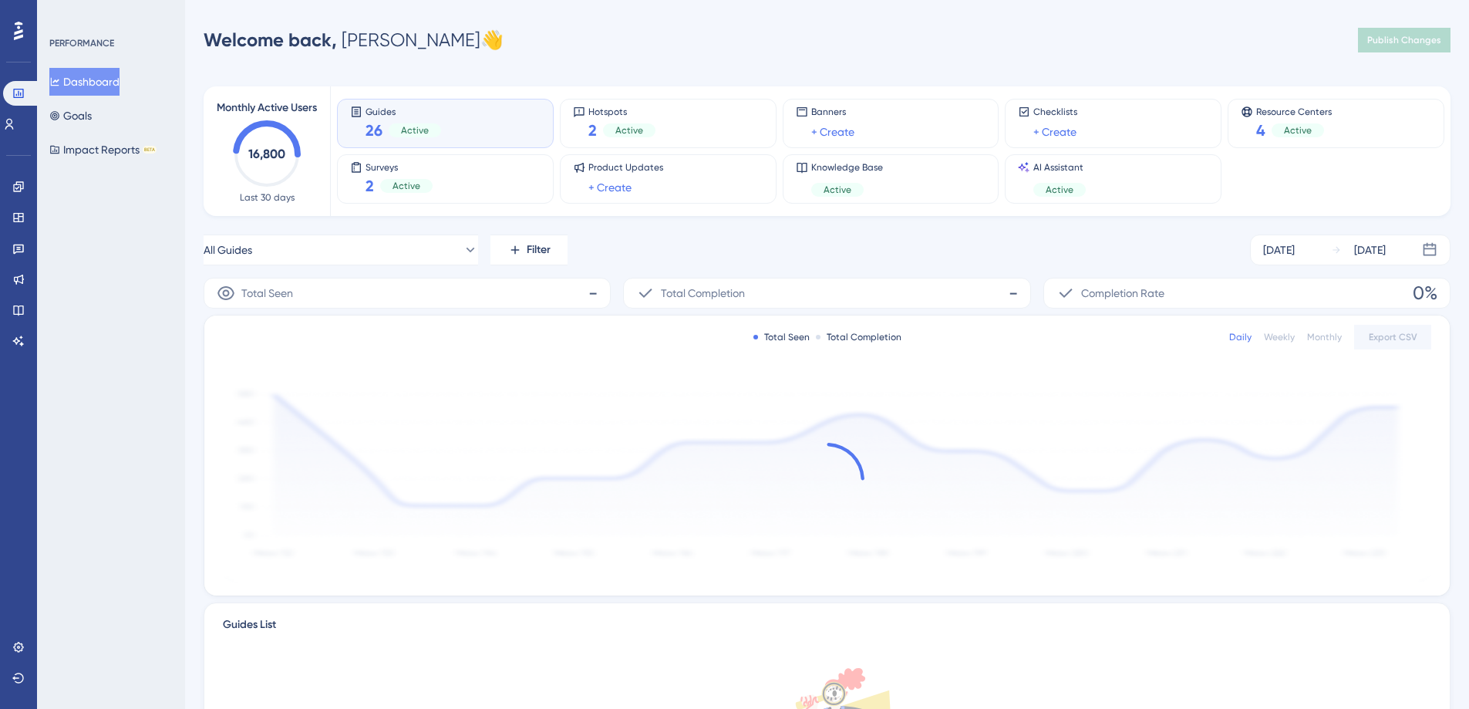 This screenshot has height=709, width=1469. I want to click on span: Publish Changes, so click(1404, 40).